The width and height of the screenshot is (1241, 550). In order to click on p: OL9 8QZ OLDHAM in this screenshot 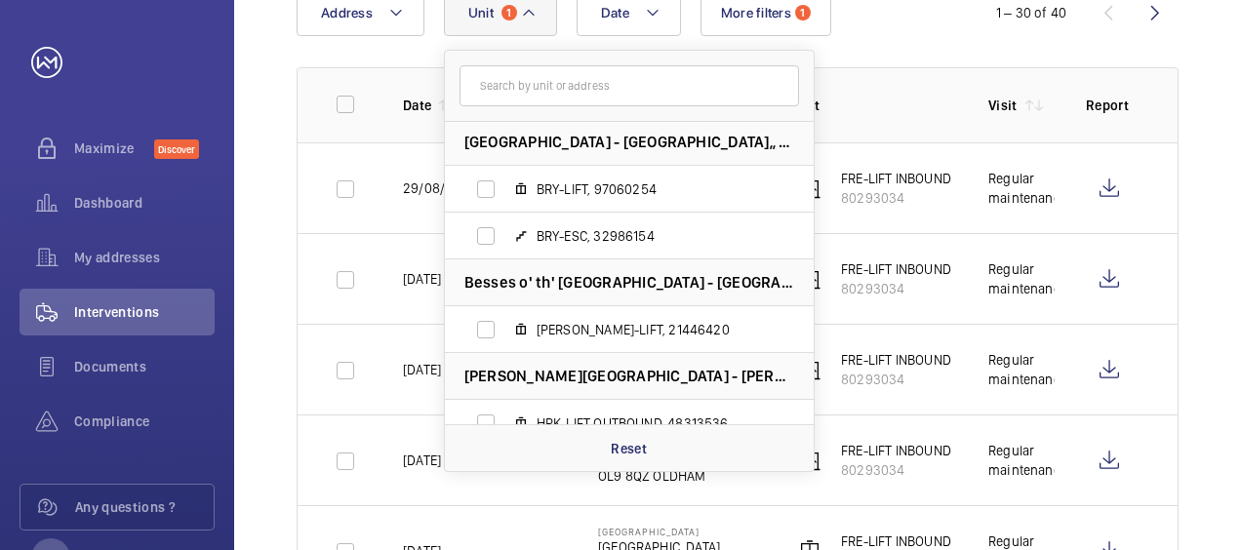, I will do `click(661, 476)`.